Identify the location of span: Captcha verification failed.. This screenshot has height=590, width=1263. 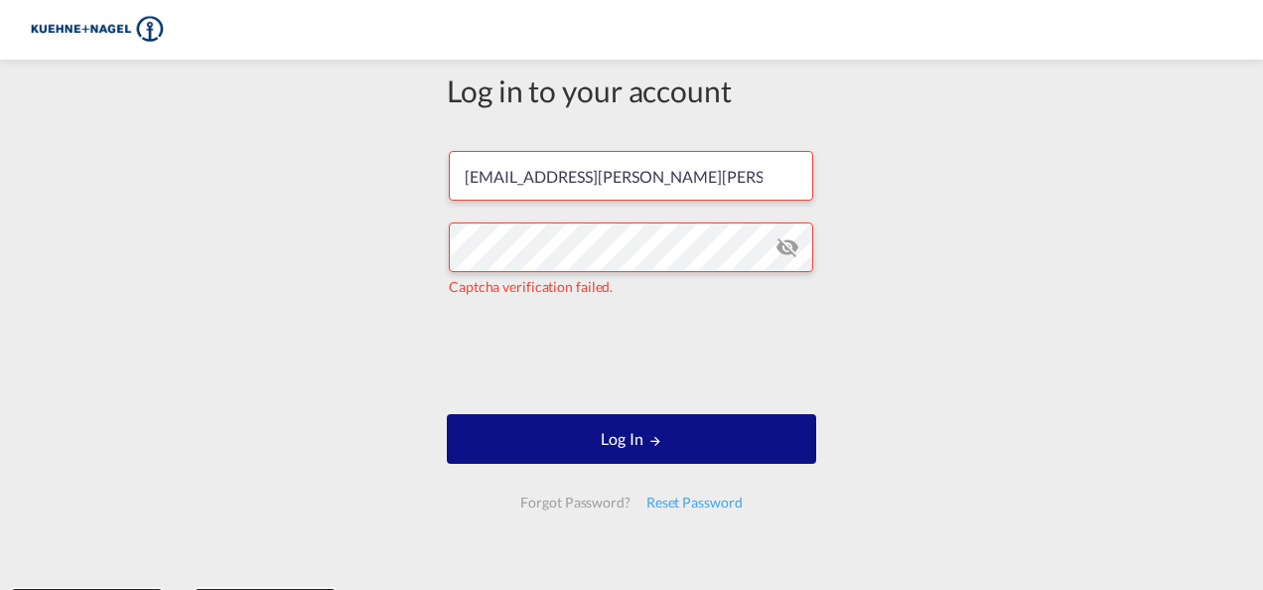
(530, 286).